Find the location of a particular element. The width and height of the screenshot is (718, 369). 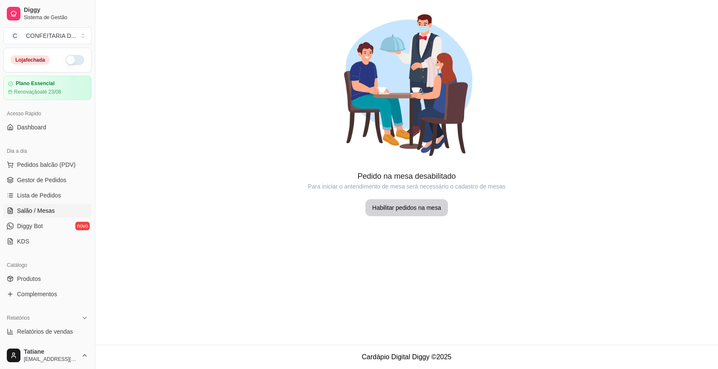

span: Complementos is located at coordinates (37, 294).